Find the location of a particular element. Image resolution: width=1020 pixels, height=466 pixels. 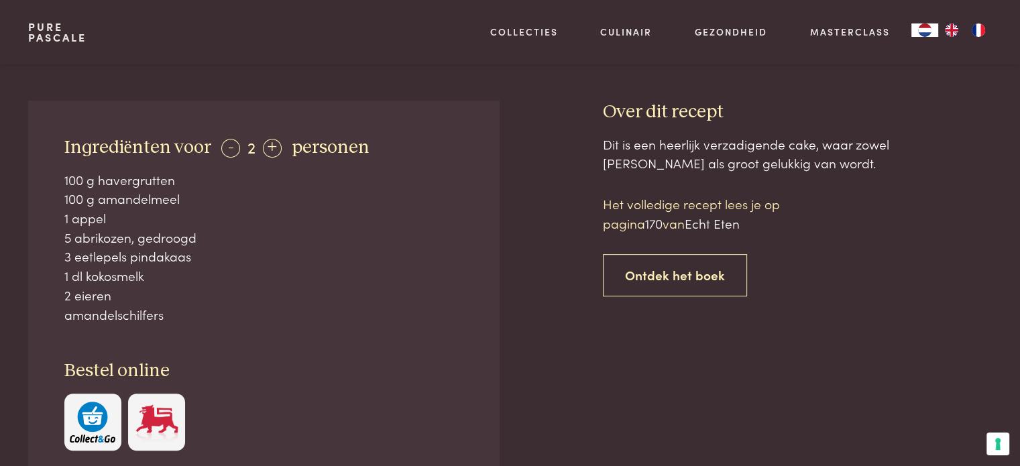

div: 2 eieren is located at coordinates (264, 295).